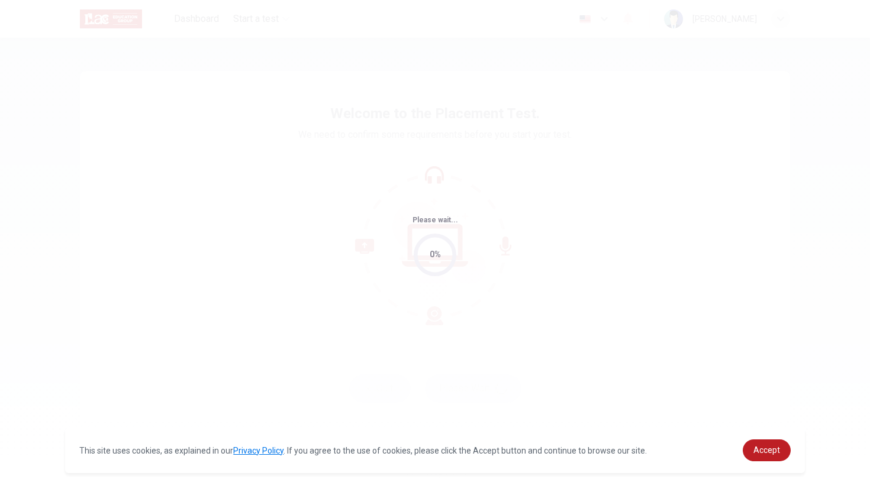 Image resolution: width=870 pixels, height=492 pixels. Describe the element at coordinates (435, 254) in the screenshot. I see `div: 0%` at that location.